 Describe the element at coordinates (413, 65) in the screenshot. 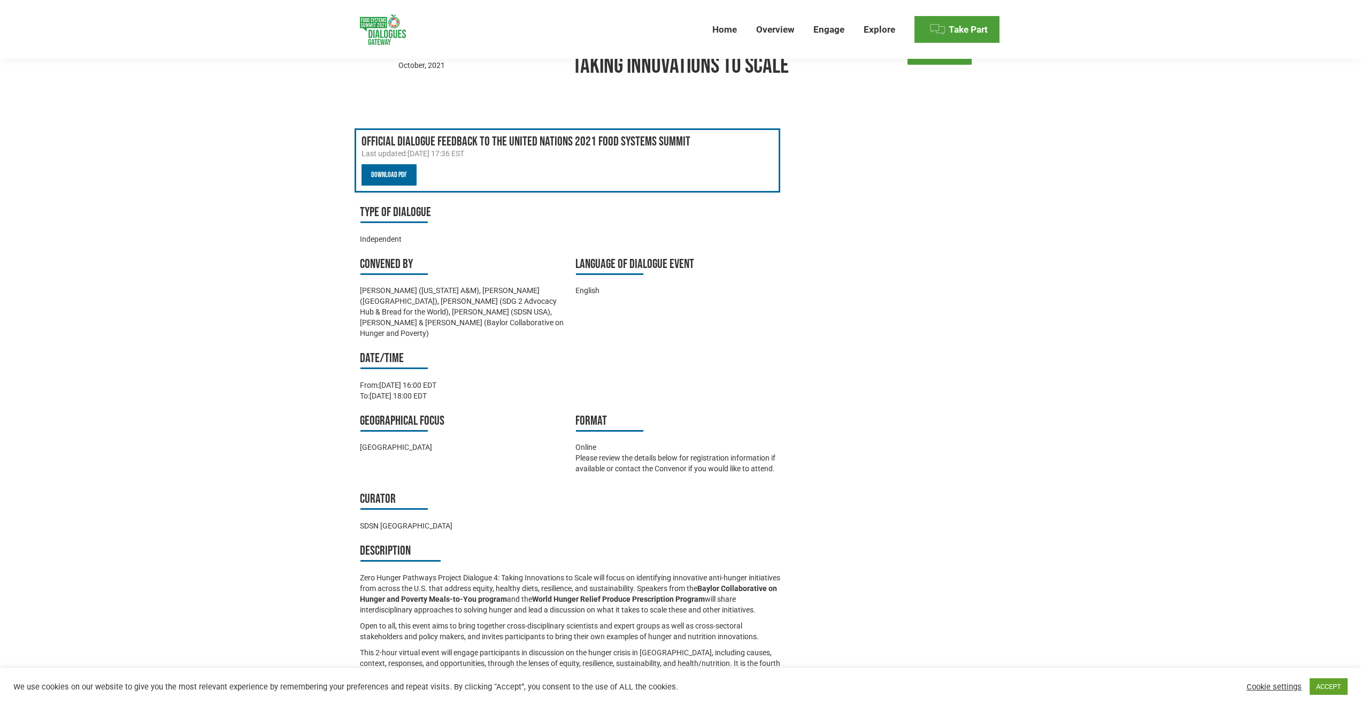

I see `span: October` at that location.